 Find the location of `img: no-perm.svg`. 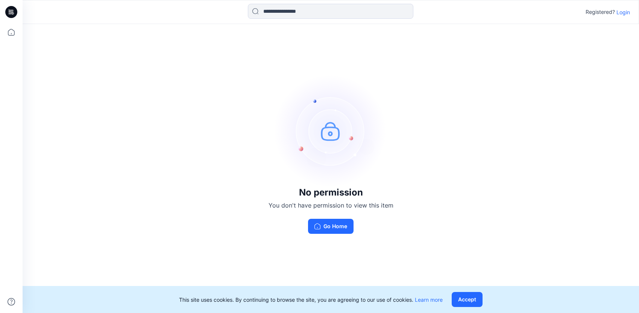

img: no-perm.svg is located at coordinates (331, 131).